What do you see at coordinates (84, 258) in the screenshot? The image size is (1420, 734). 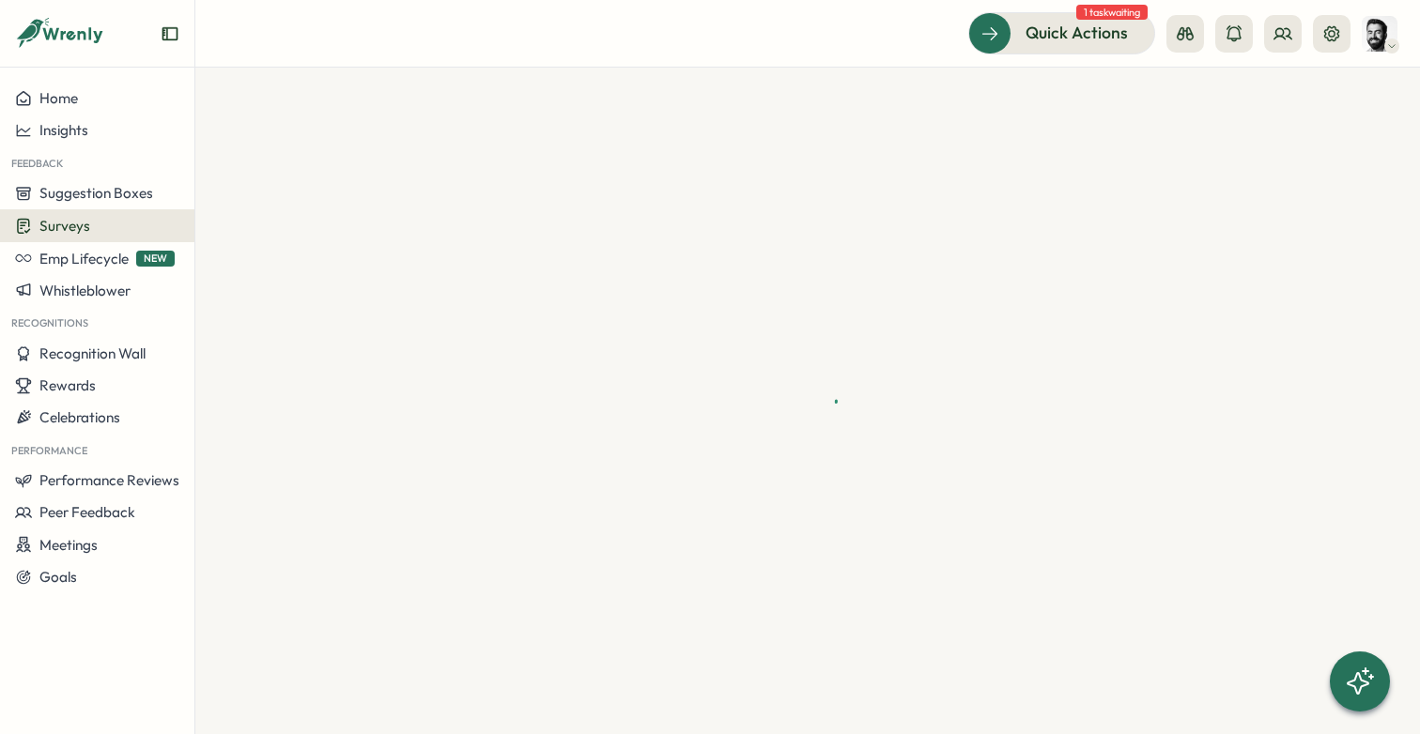 I see `span: Emp Lifecycle` at bounding box center [84, 258].